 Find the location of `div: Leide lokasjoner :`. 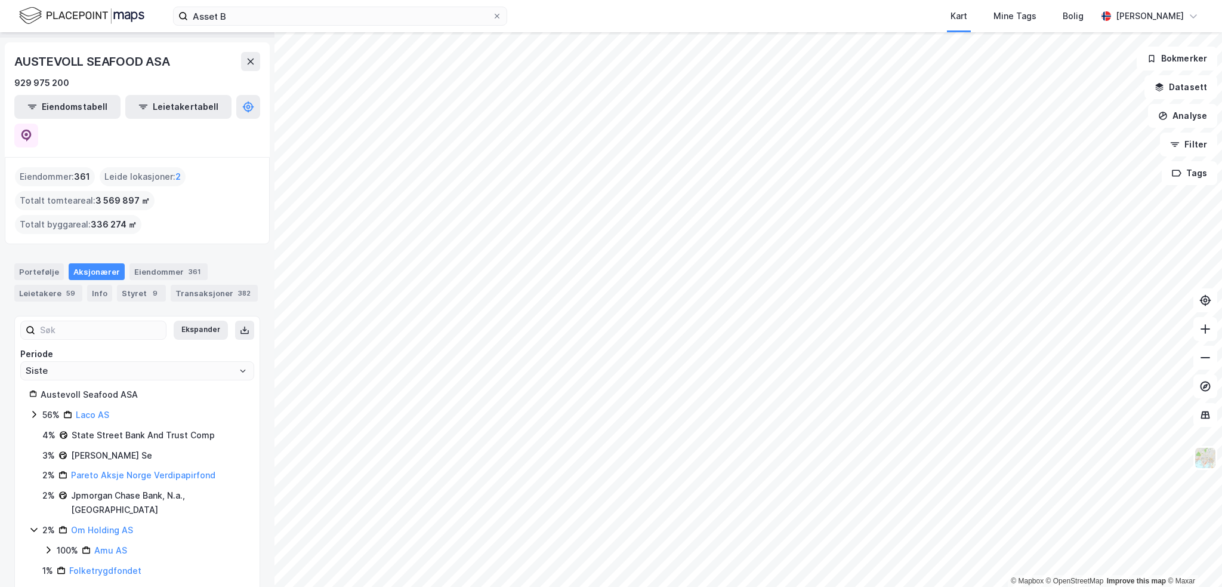

div: Leide lokasjoner : is located at coordinates (143, 177).